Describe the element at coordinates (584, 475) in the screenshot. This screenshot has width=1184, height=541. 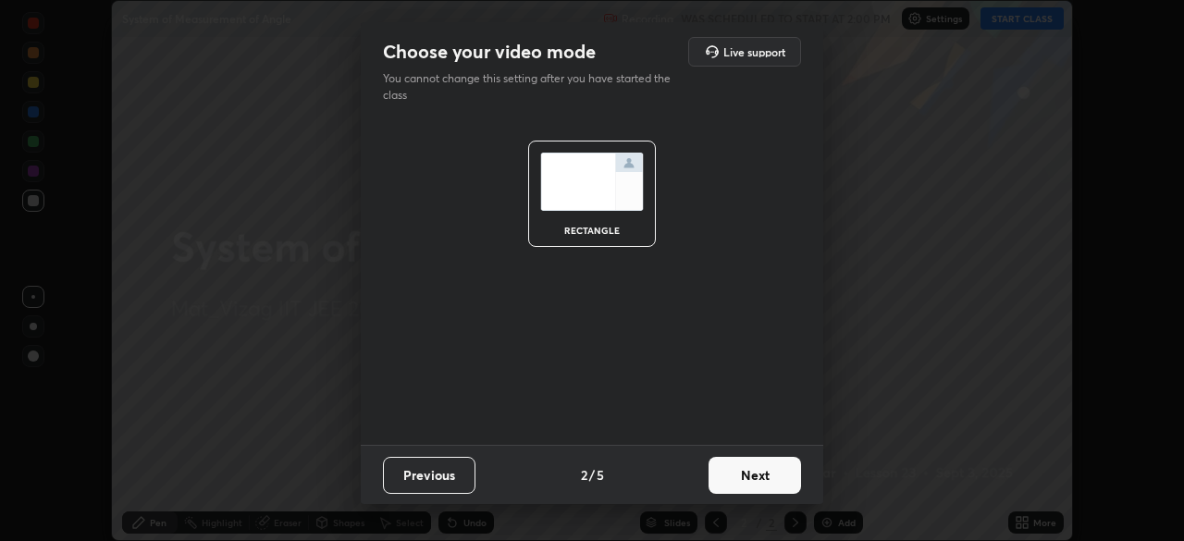
I see `h4: 2` at that location.